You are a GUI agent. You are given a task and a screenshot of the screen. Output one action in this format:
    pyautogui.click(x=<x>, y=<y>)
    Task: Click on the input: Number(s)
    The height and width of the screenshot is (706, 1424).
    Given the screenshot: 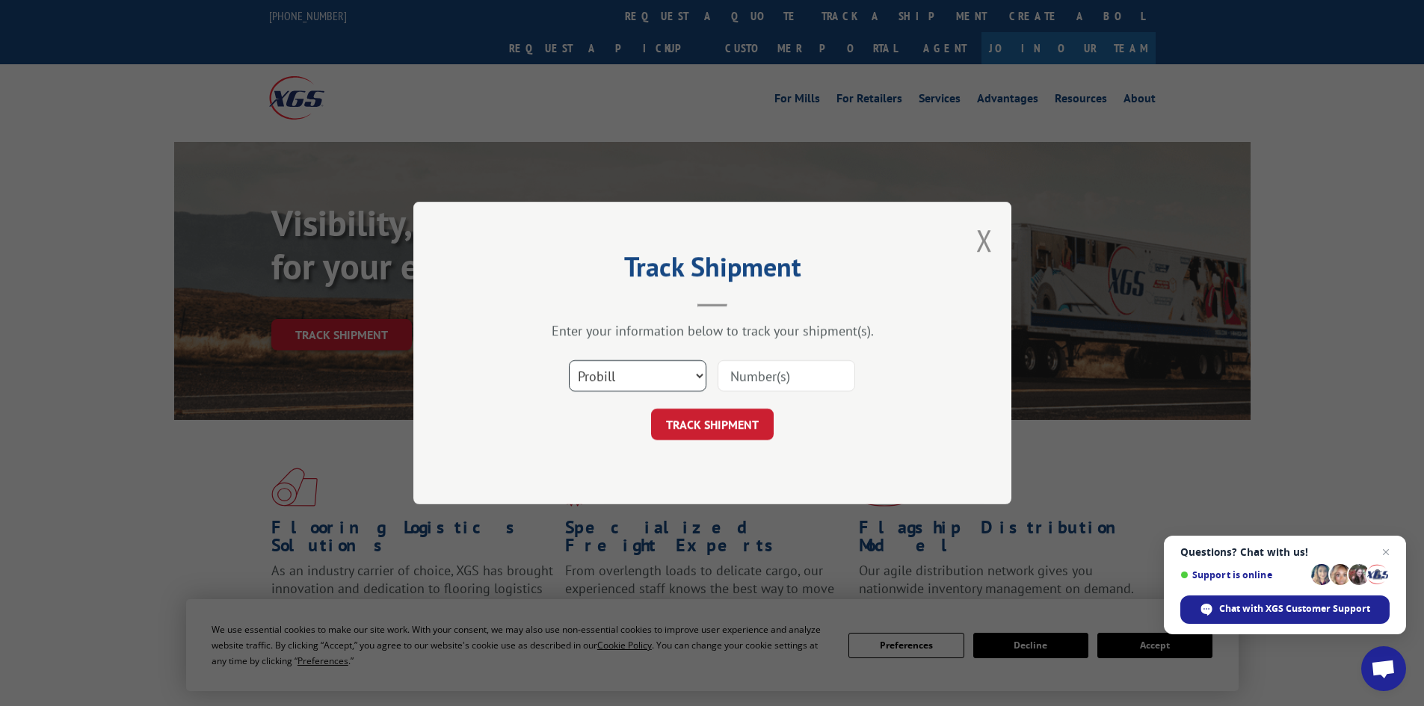 What is the action you would take?
    pyautogui.click(x=786, y=376)
    